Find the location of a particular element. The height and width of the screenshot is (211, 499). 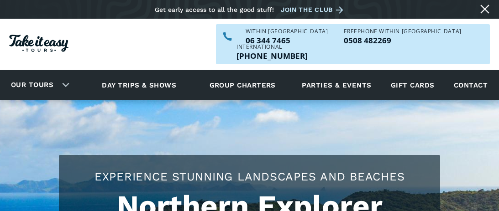

h2: Experience stunning landscapes and beaches is located at coordinates (249, 177).